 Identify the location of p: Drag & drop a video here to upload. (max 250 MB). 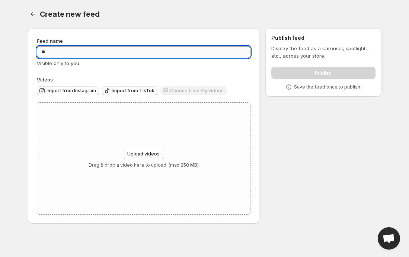
(144, 165).